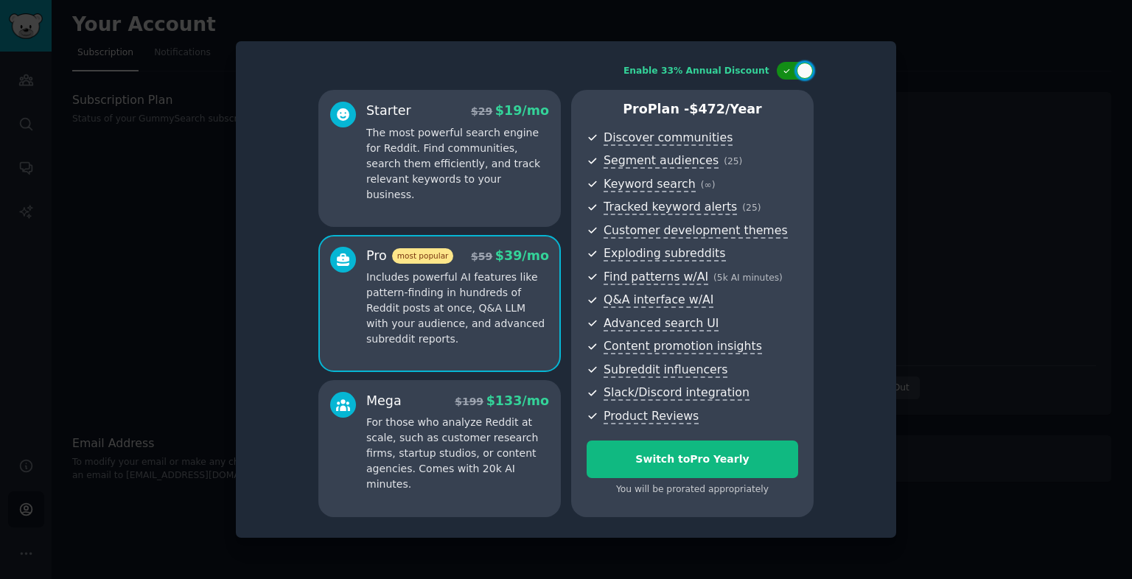  I want to click on span: $ 133 /mo, so click(517, 401).